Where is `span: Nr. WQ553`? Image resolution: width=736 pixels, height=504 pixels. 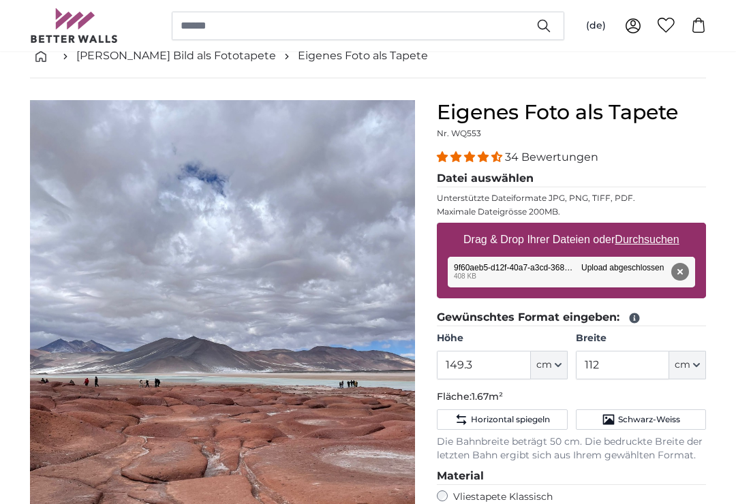
span: Nr. WQ553 is located at coordinates (459, 133).